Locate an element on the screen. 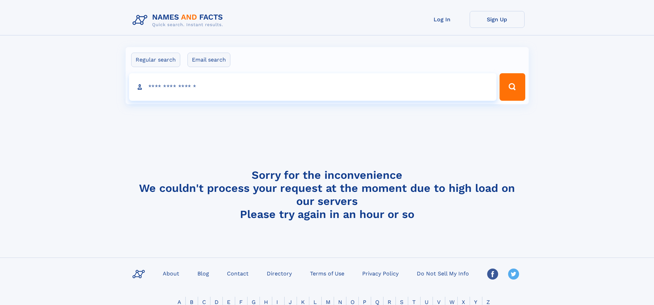 The image size is (654, 305). label: Regular search is located at coordinates (156, 60).